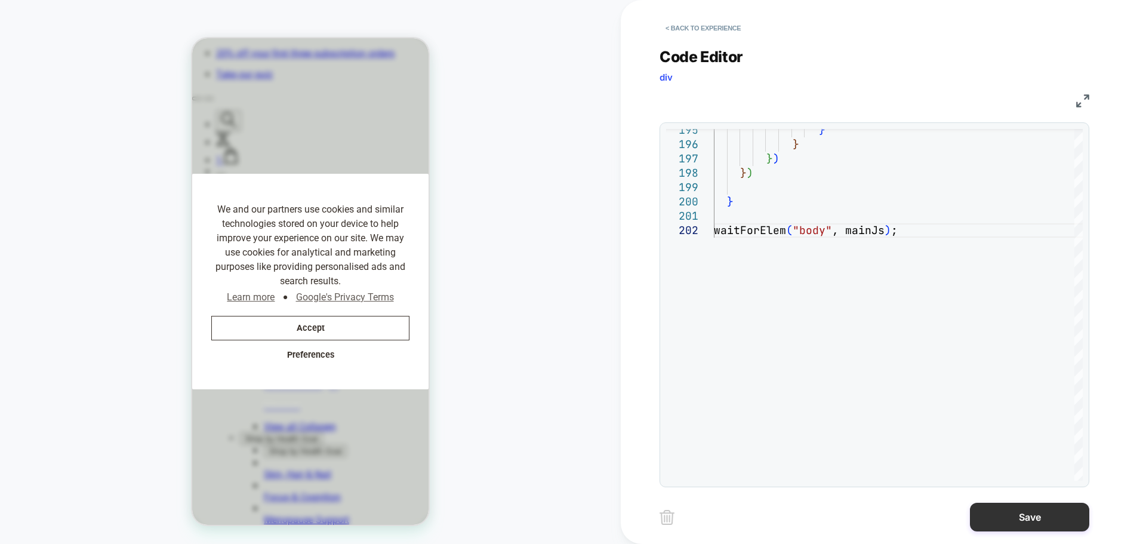 This screenshot has height=544, width=1146. What do you see at coordinates (682, 187) in the screenshot?
I see `div: 199` at bounding box center [682, 187].